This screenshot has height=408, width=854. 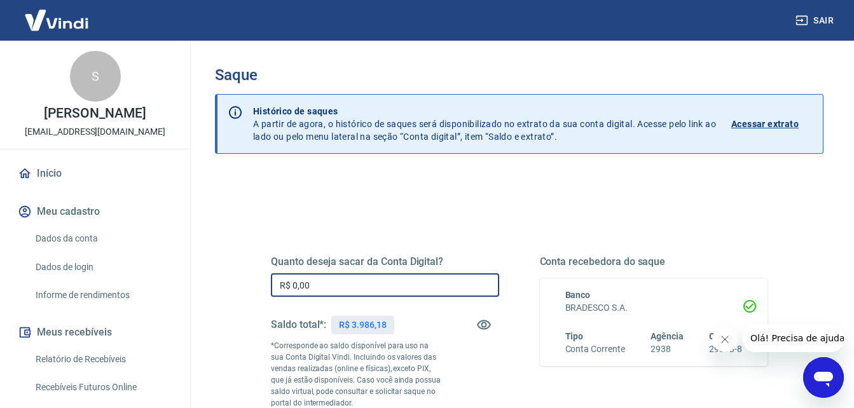 What do you see at coordinates (102, 267) in the screenshot?
I see `a: Dados de login` at bounding box center [102, 267].